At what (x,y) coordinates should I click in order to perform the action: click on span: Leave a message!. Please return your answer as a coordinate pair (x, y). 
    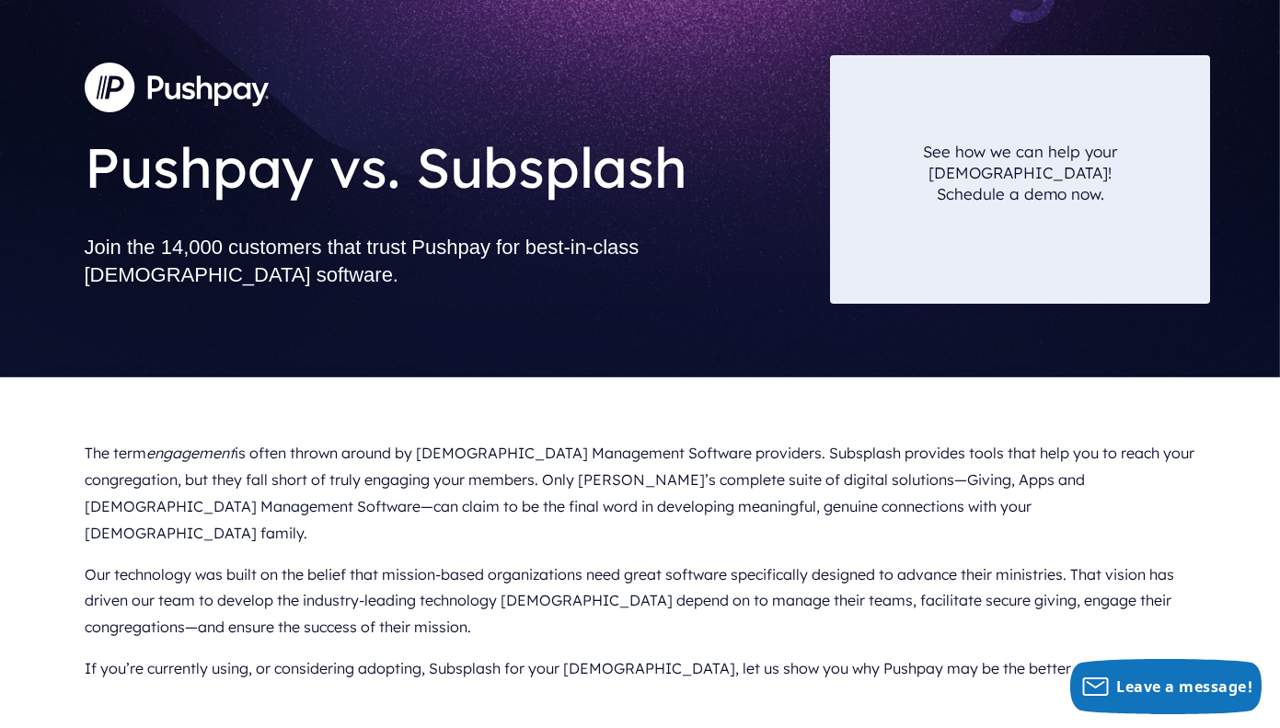
    Looking at the image, I should click on (1184, 686).